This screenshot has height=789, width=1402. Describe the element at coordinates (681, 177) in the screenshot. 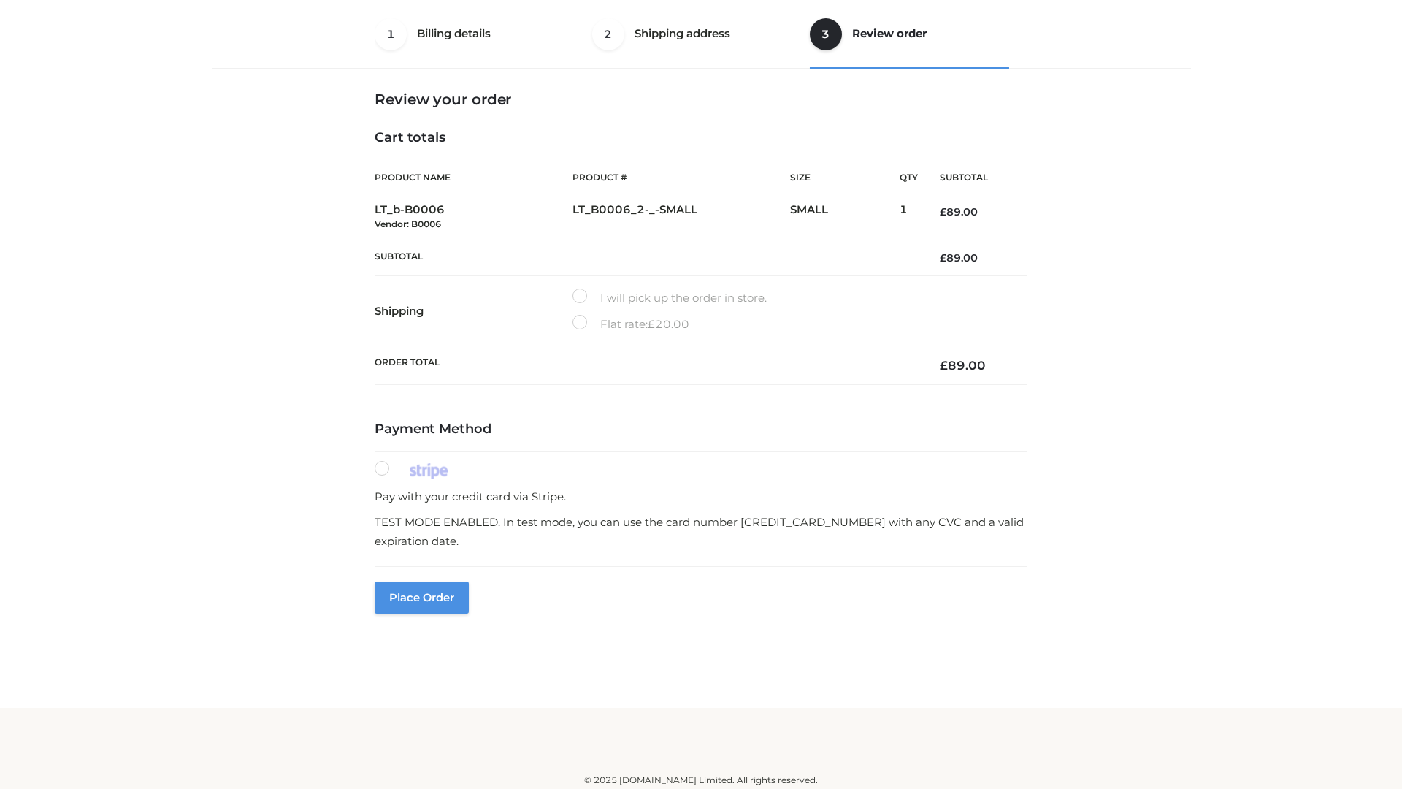

I see `th: Product #` at that location.